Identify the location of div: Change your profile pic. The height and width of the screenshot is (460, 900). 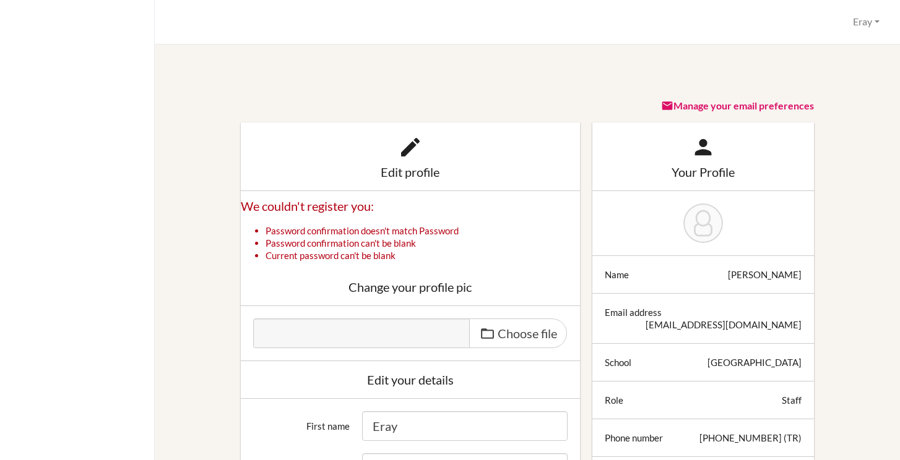
(410, 287).